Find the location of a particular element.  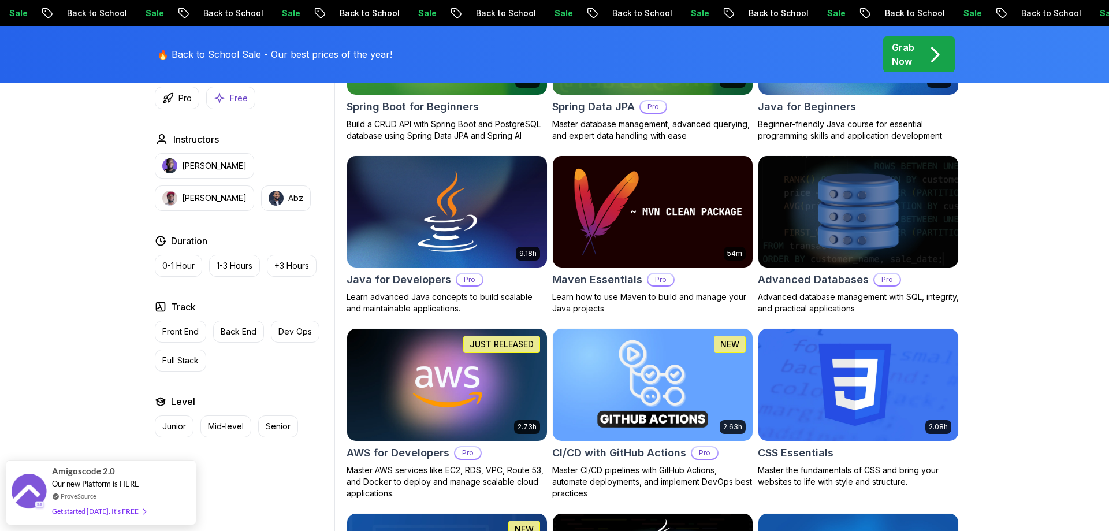

span: Amigoscode 2.0 is located at coordinates (83, 471).